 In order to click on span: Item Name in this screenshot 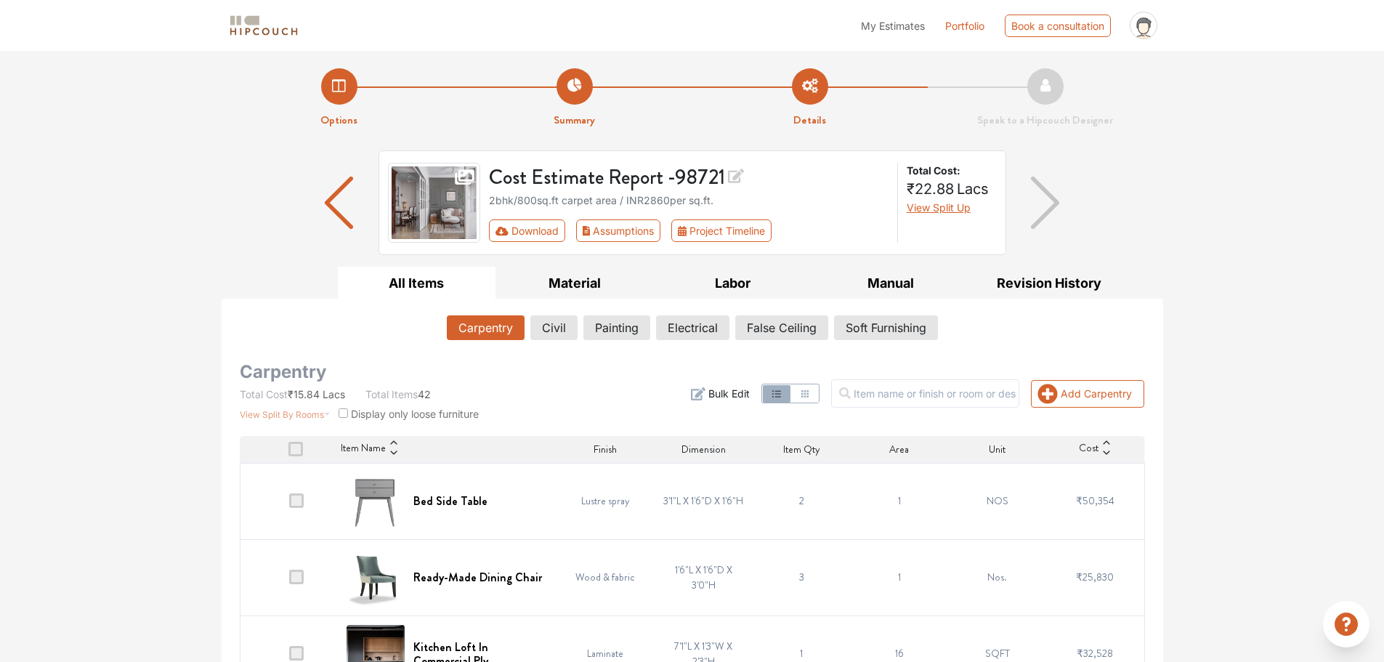, I will do `click(363, 449)`.